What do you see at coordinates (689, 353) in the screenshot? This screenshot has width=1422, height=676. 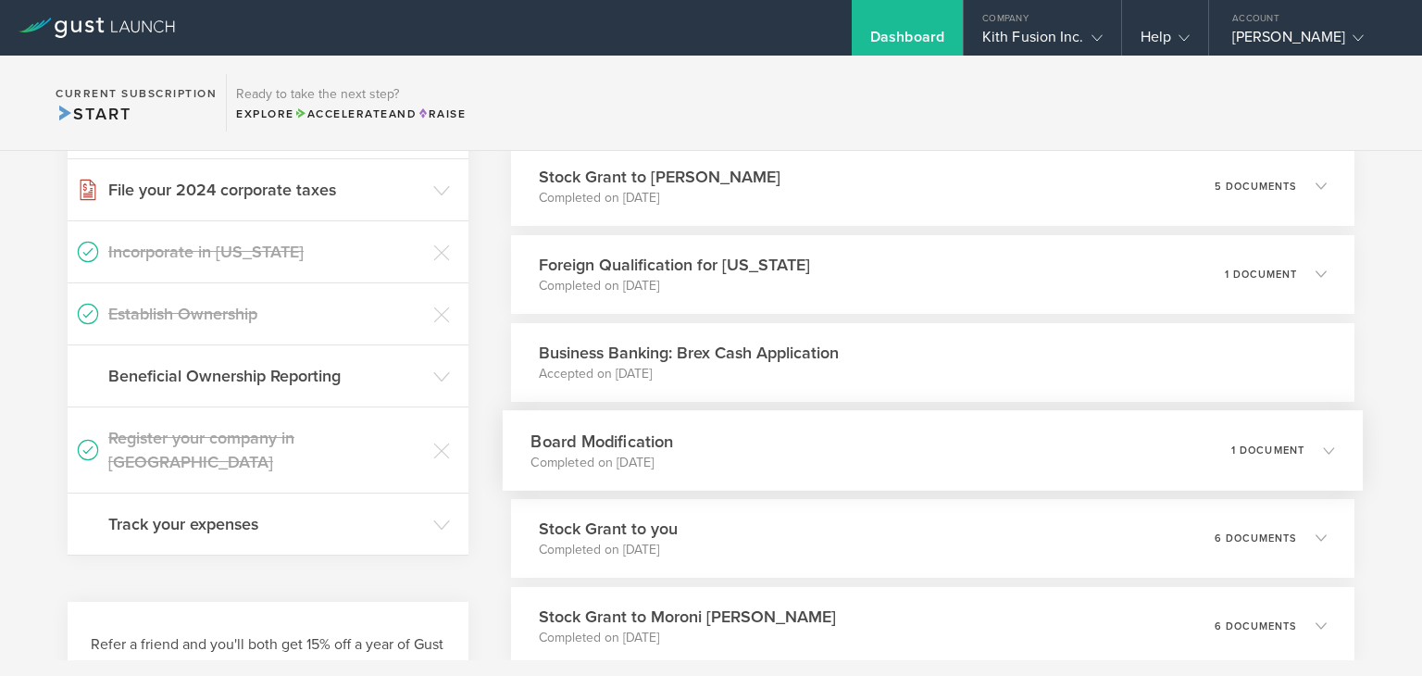 I see `h3: Business Banking: Brex Cash Application` at bounding box center [689, 353].